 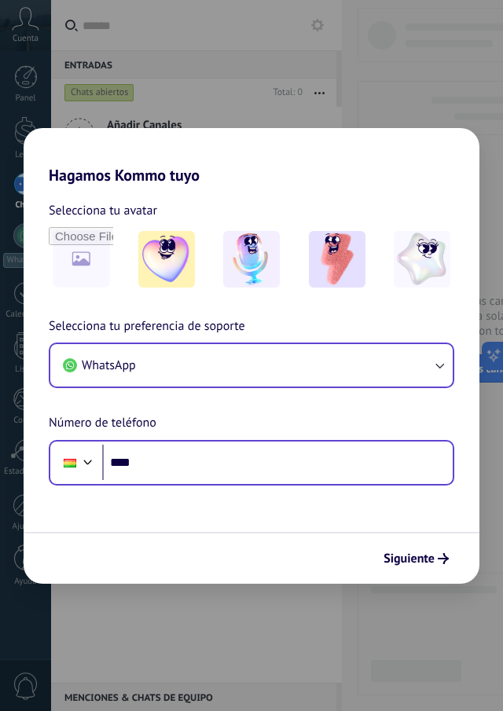 I want to click on h2: Hagamos Kommo tuyo, so click(x=252, y=156).